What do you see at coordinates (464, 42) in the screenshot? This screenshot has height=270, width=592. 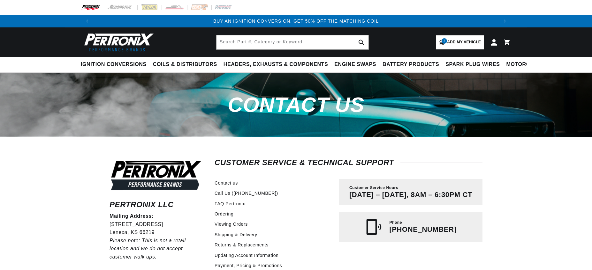 I see `span: Add my vehicle` at bounding box center [464, 42].